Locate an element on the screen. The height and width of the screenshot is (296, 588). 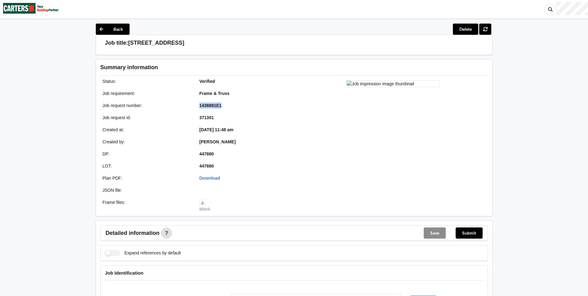
b: 1438891E1 is located at coordinates (210, 105).